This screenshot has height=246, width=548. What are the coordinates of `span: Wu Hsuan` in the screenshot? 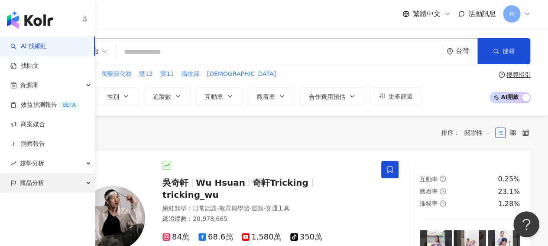 It's located at (220, 182).